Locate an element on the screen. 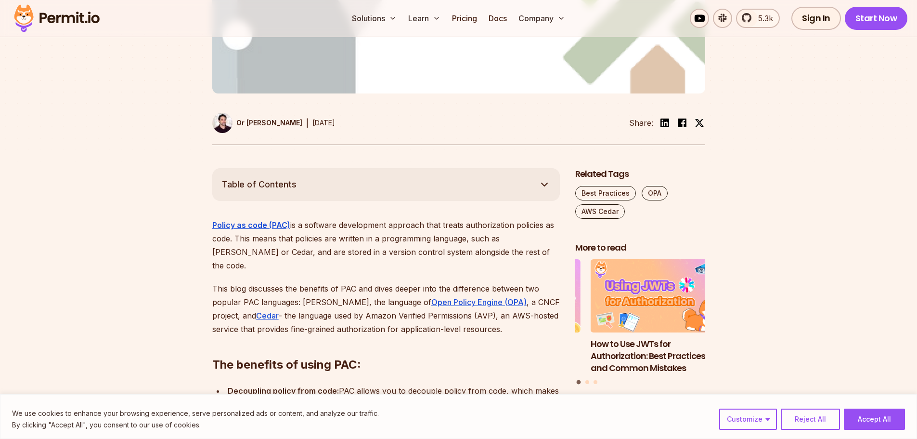 Image resolution: width=917 pixels, height=439 pixels. h2: The benefits of using PAC: is located at coordinates (386, 345).